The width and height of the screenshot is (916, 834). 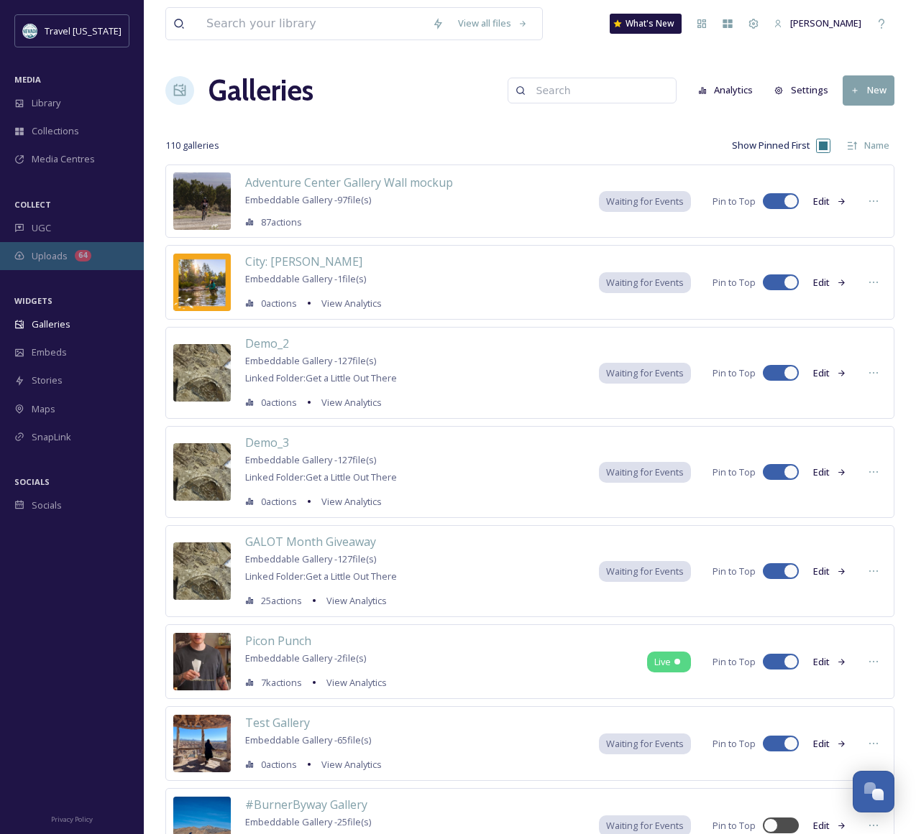 I want to click on span: Privacy Policy, so click(x=72, y=819).